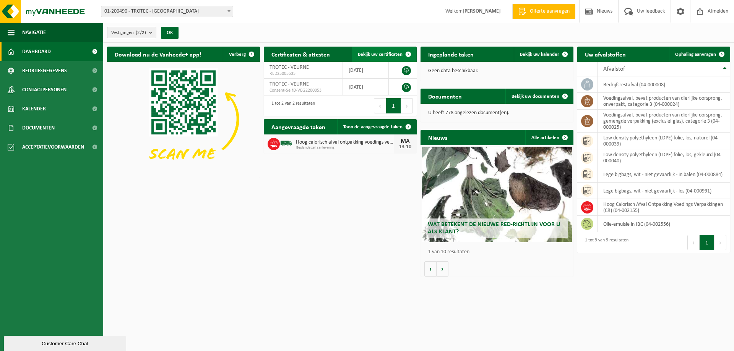 This screenshot has height=351, width=734. What do you see at coordinates (141, 33) in the screenshot?
I see `count: (2/2)` at bounding box center [141, 33].